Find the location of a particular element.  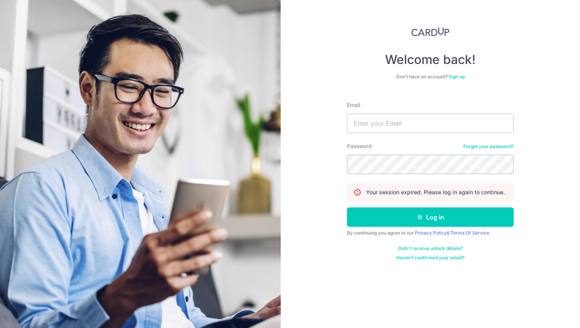

a: Didn't receive unlock details? is located at coordinates (430, 248).